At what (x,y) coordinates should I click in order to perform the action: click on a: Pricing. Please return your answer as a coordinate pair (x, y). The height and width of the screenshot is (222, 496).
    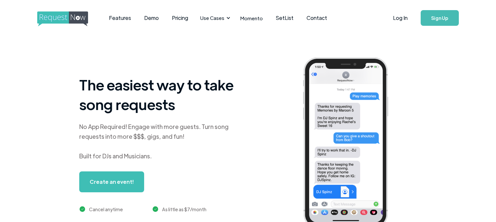
    Looking at the image, I should click on (180, 18).